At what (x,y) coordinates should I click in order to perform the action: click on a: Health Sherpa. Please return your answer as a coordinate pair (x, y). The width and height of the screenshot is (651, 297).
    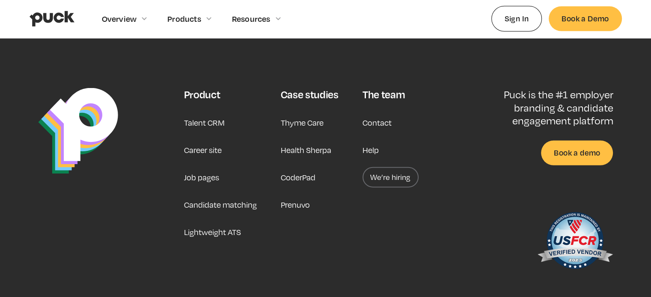
    Looking at the image, I should click on (306, 150).